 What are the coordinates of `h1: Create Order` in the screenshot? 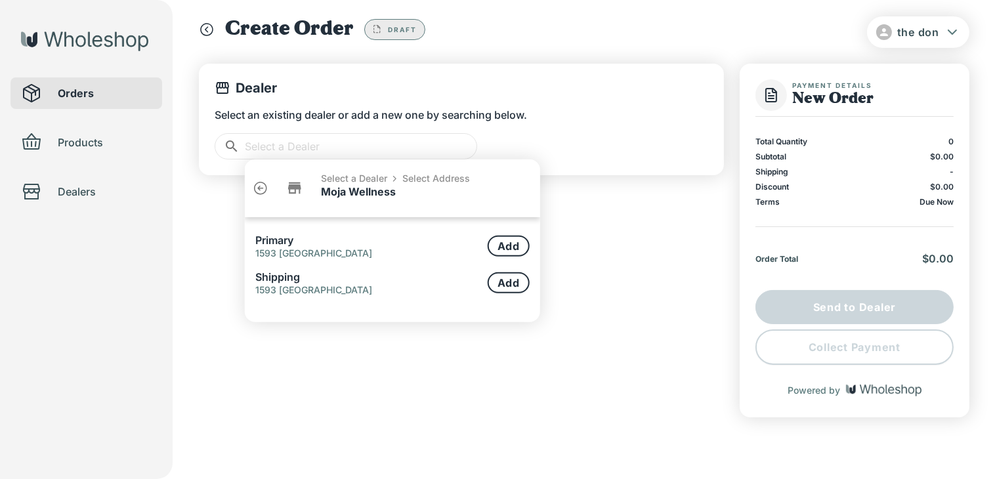 It's located at (289, 30).